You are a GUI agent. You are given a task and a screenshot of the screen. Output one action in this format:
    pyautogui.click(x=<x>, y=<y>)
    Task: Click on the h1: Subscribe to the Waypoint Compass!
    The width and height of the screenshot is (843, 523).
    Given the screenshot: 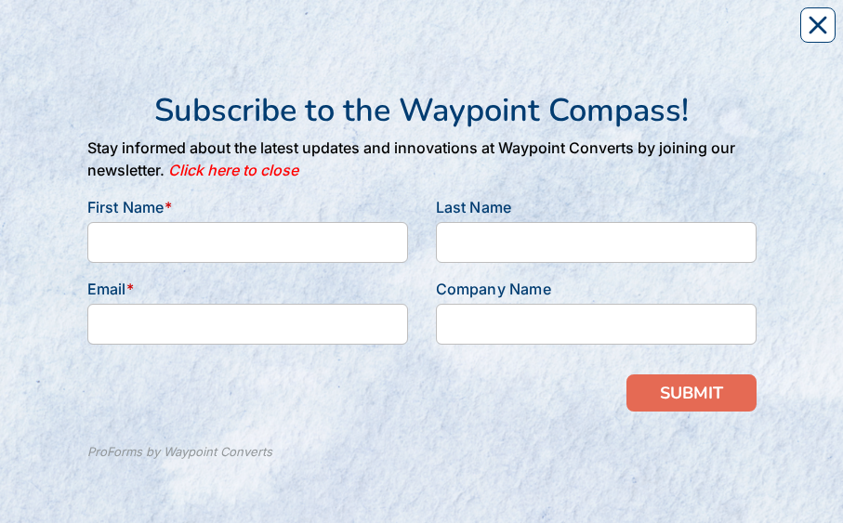 What is the action you would take?
    pyautogui.click(x=422, y=110)
    